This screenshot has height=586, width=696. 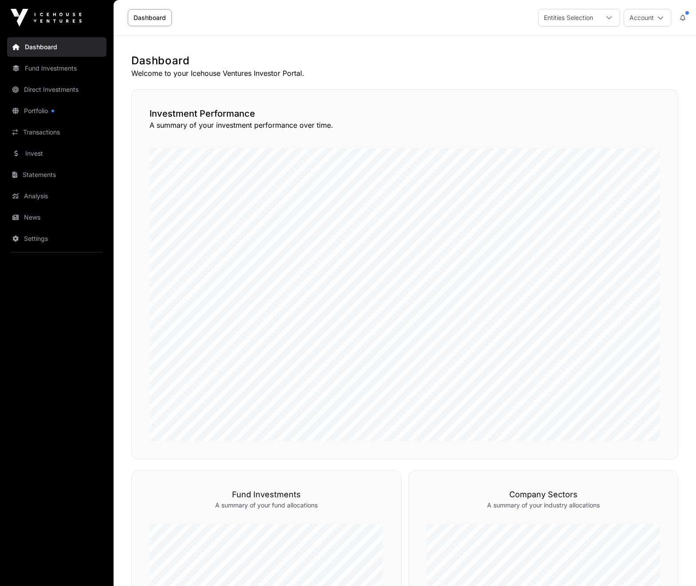 I want to click on h2: Investment Performance, so click(x=405, y=114).